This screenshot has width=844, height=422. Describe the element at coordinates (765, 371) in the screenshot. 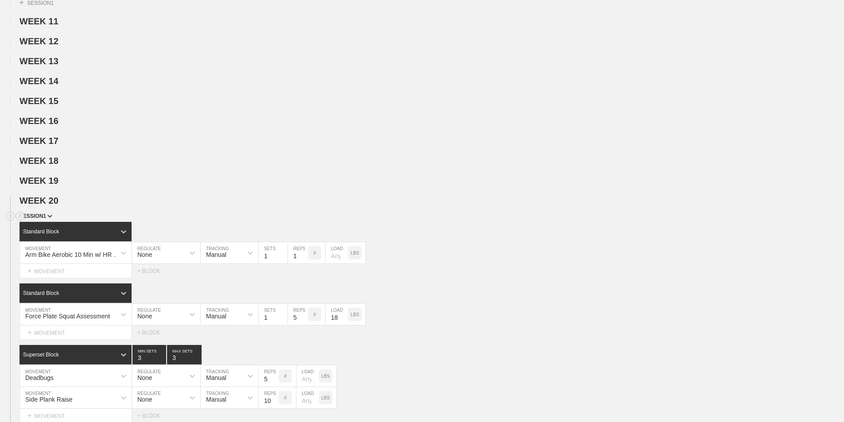

I see `div: Chat Widget` at that location.